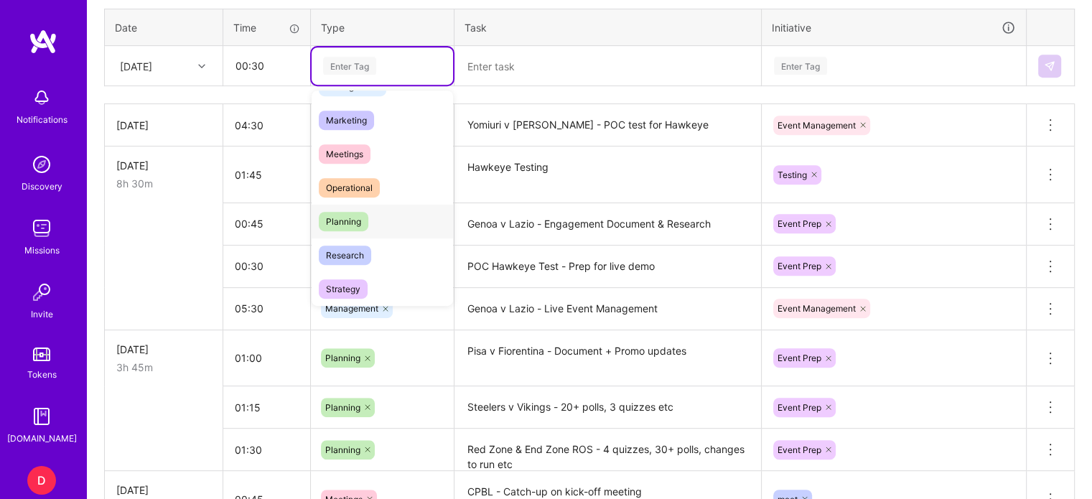  Describe the element at coordinates (607, 224) in the screenshot. I see `textarea: Genoa v Lazio - Engagement Document & Research` at that location.